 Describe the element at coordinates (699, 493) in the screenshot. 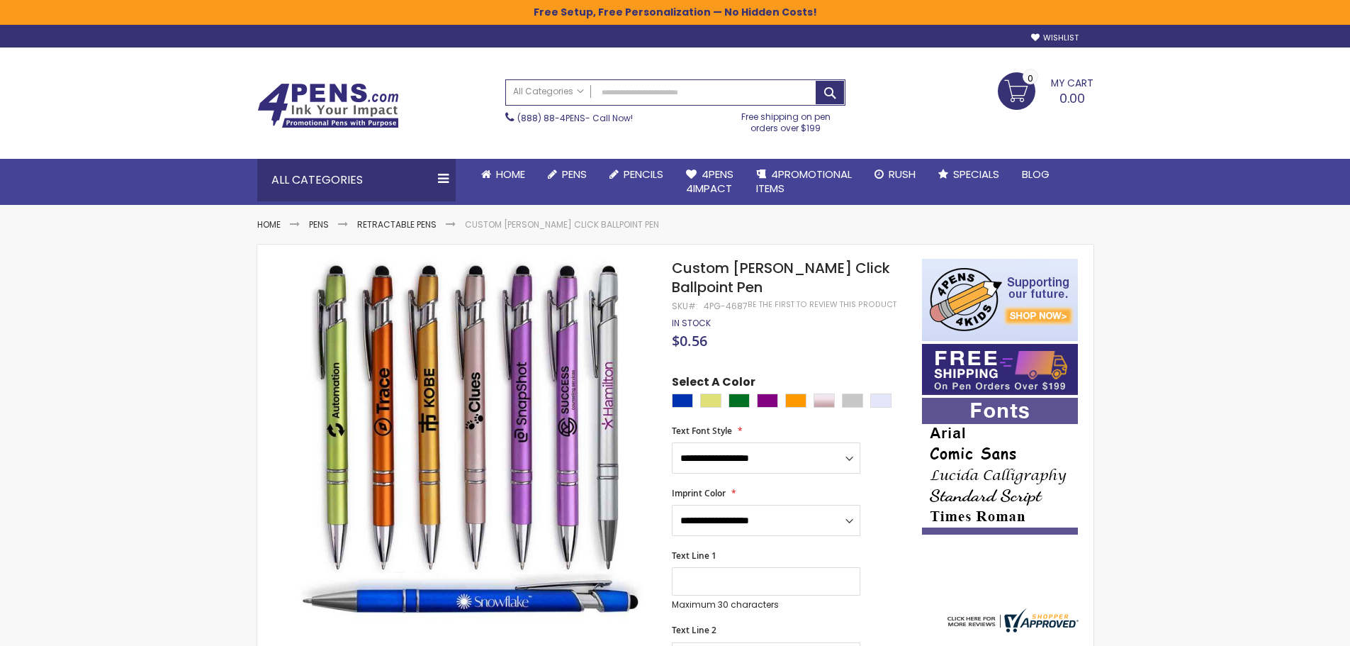

I see `span: Imprint Color` at that location.